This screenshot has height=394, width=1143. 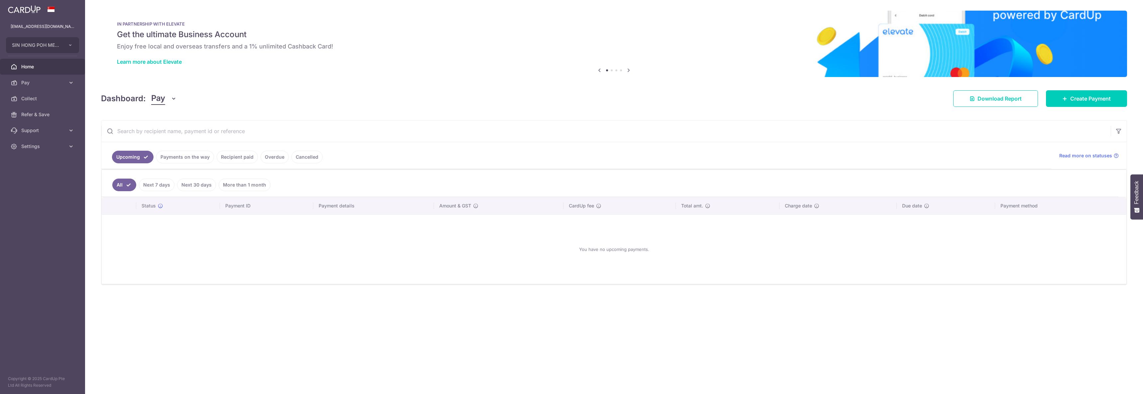 I want to click on p: IN PARTNERSHIP WITH ELEVATE, so click(x=614, y=24).